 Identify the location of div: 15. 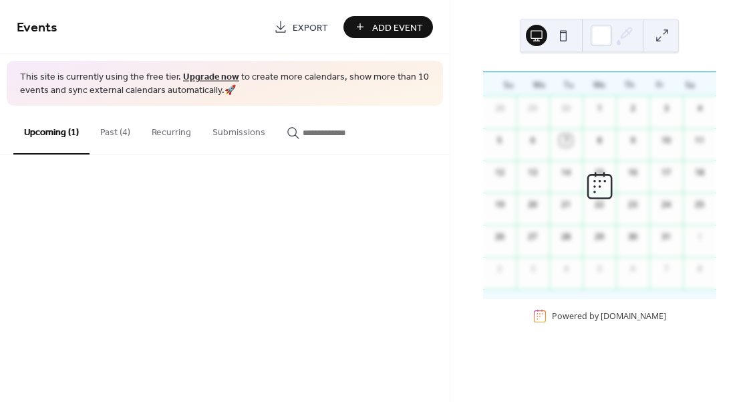
(599, 172).